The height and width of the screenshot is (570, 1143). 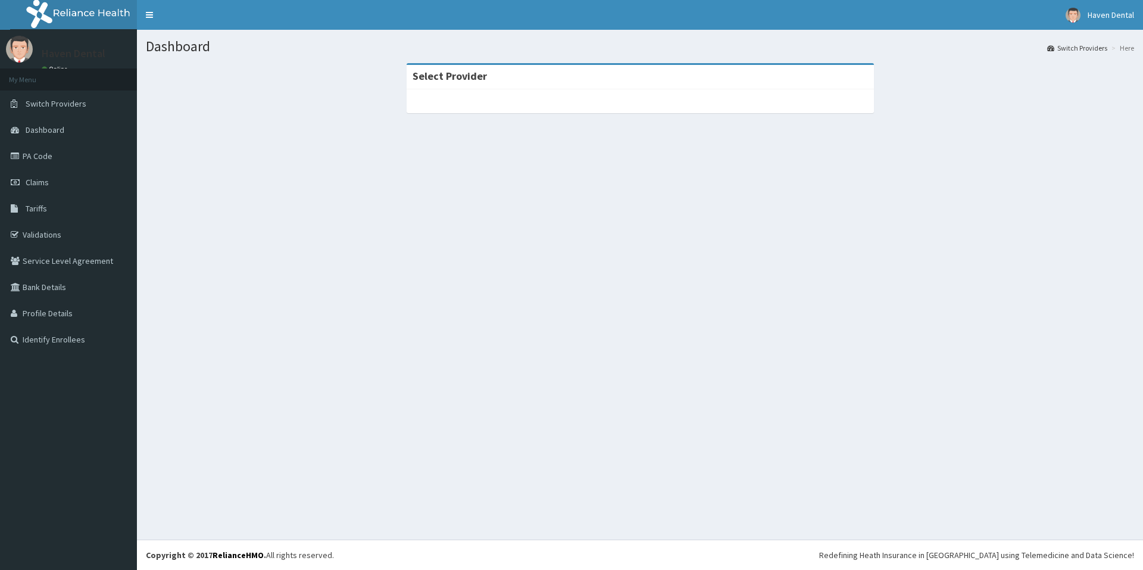 I want to click on li: Here, so click(x=1121, y=48).